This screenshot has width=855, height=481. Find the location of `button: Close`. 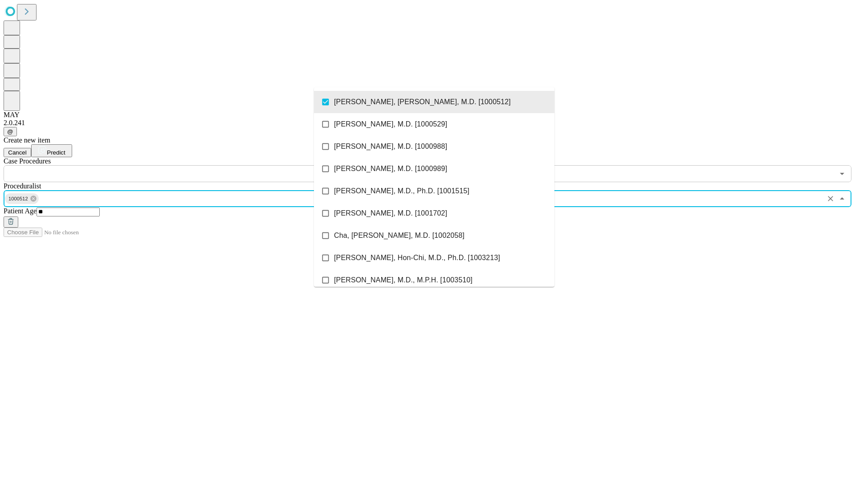

button: Close is located at coordinates (842, 199).